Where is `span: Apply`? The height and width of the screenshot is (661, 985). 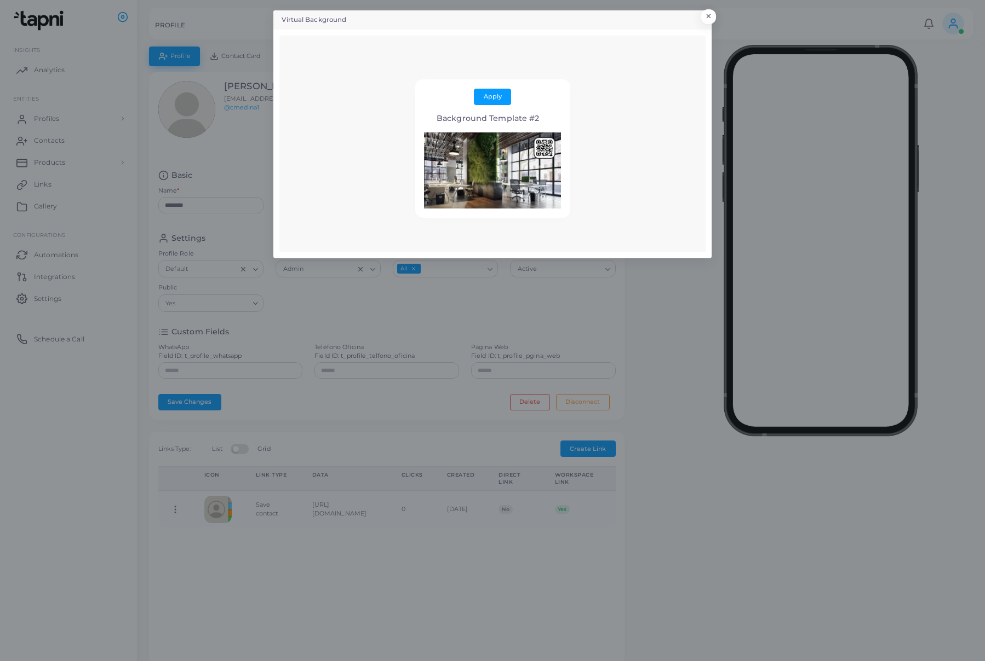
span: Apply is located at coordinates (492, 96).